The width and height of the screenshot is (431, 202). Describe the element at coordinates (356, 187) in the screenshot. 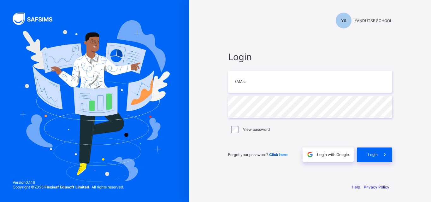

I see `a: Help` at that location.